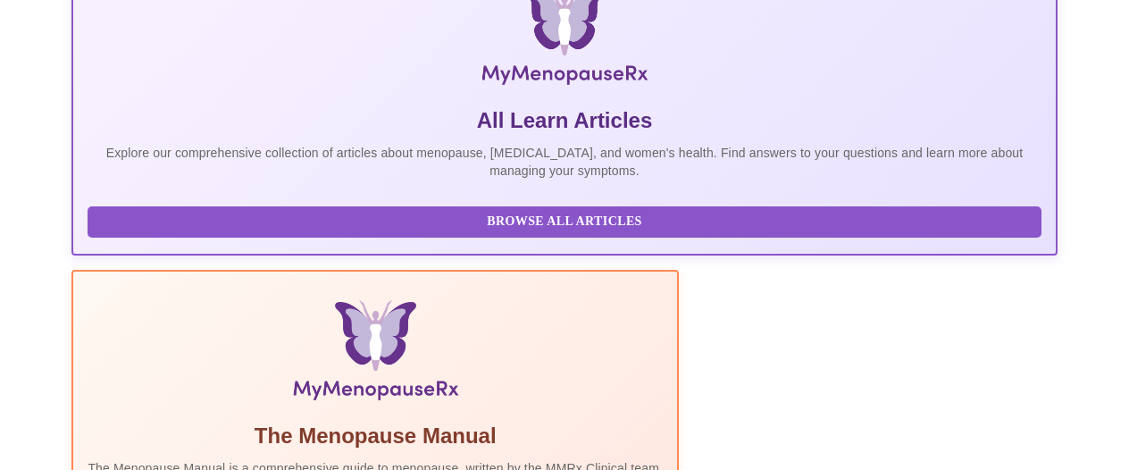 Image resolution: width=1129 pixels, height=470 pixels. I want to click on a: Browse All Articles, so click(566, 220).